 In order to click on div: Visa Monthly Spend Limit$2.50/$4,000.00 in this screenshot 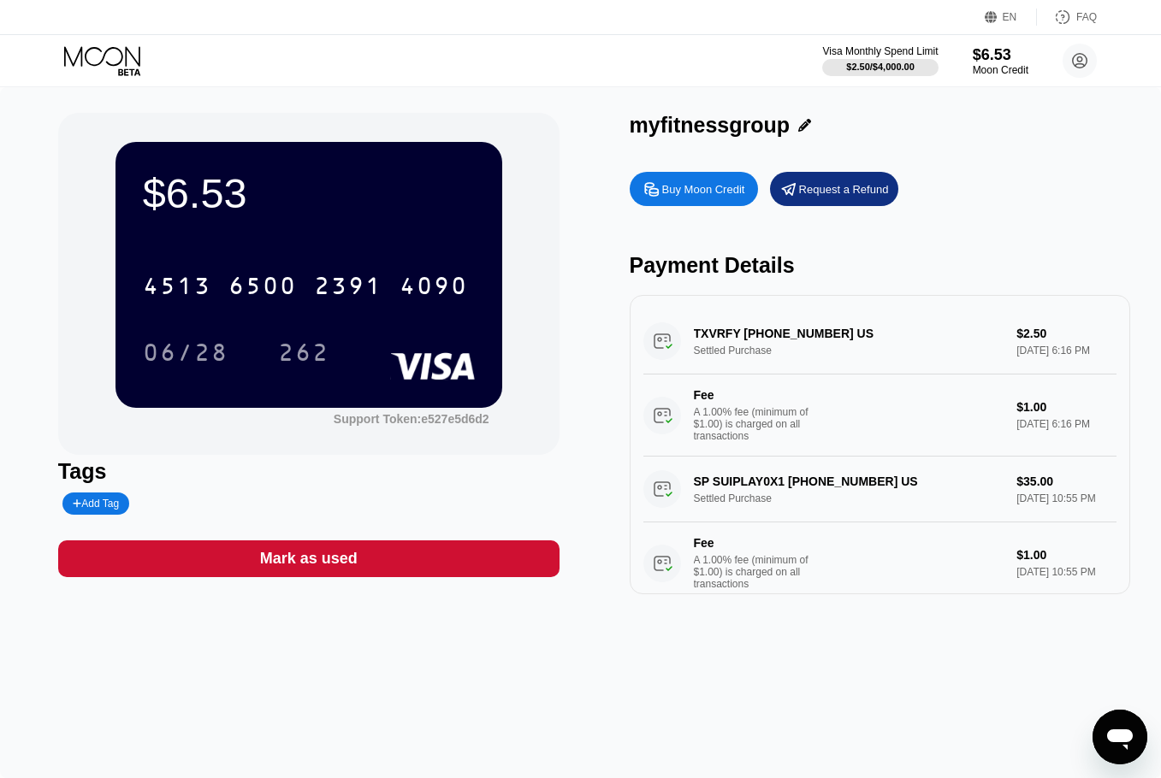, I will do `click(879, 61)`.